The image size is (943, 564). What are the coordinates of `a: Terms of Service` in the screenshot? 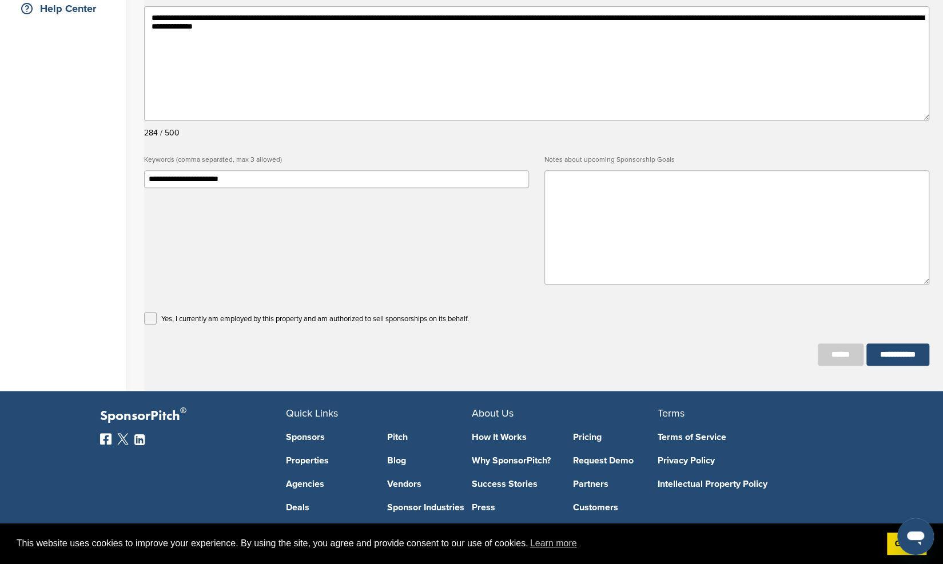 It's located at (741, 437).